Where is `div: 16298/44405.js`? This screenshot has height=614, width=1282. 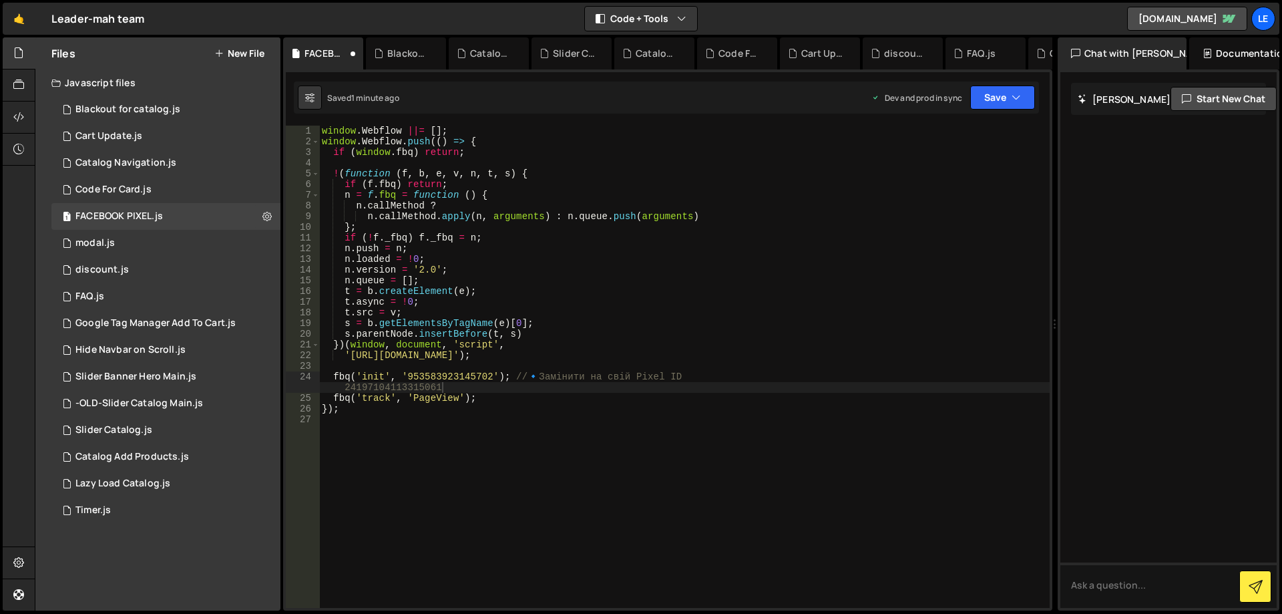 div: 16298/44405.js is located at coordinates (166, 403).